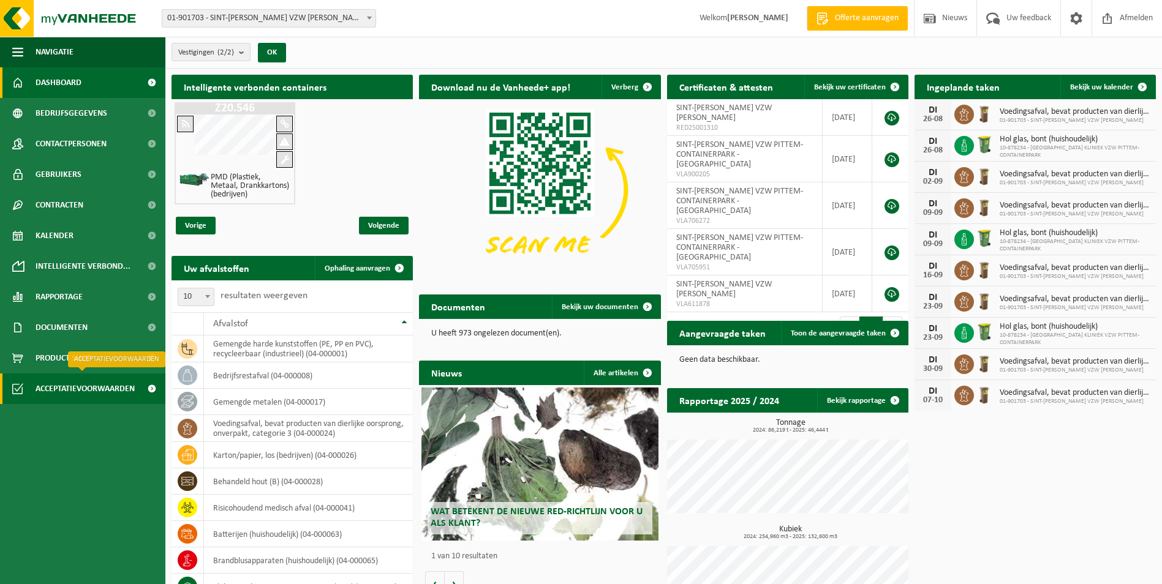 The image size is (1162, 584). What do you see at coordinates (933, 401) in the screenshot?
I see `div: 07-10` at bounding box center [933, 401].